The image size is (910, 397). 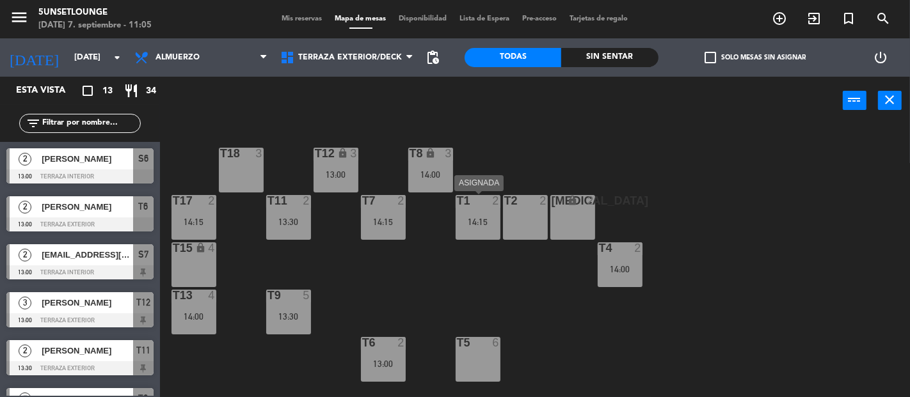 I want to click on div: Todas, so click(x=512, y=58).